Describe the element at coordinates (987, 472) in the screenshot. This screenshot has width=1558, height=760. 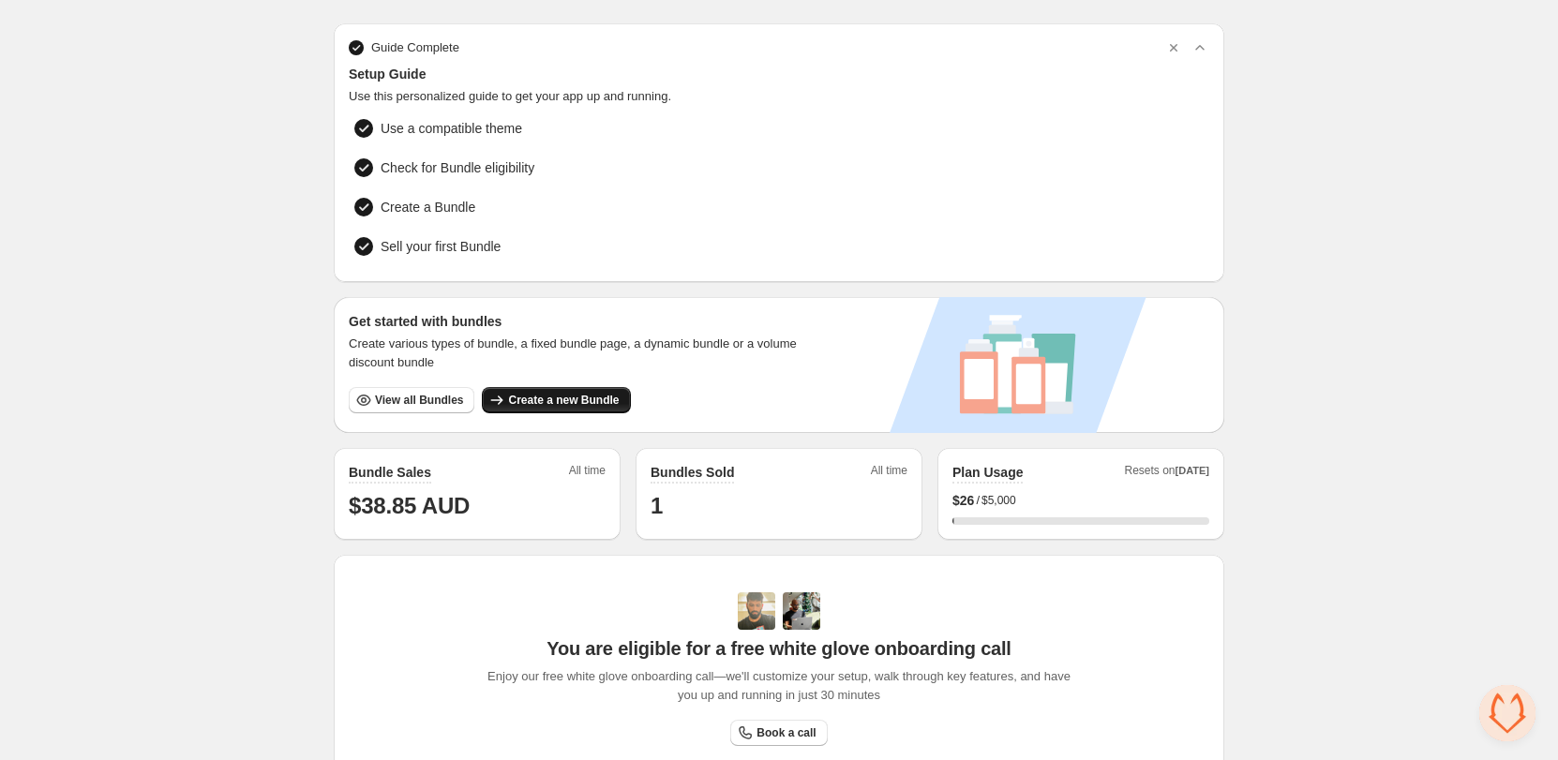
I see `h2: Plan Usage` at that location.